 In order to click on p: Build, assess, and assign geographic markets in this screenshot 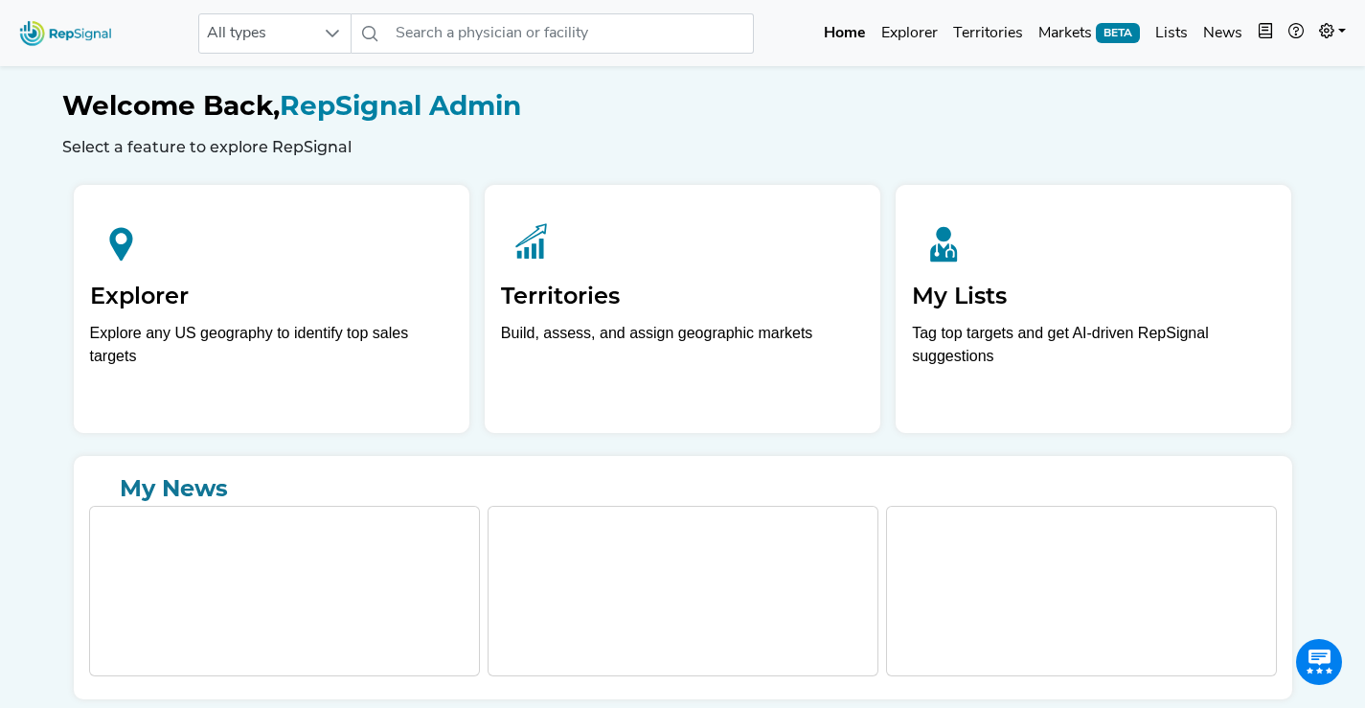, I will do `click(682, 350)`.